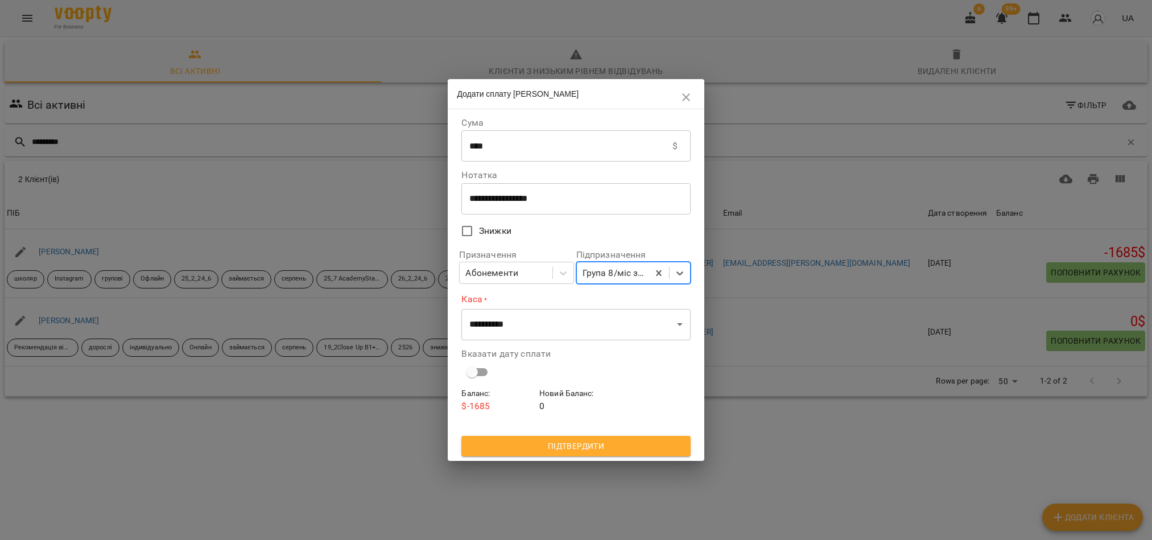 The width and height of the screenshot is (1152, 540). I want to click on button: Підтвердити, so click(576, 446).